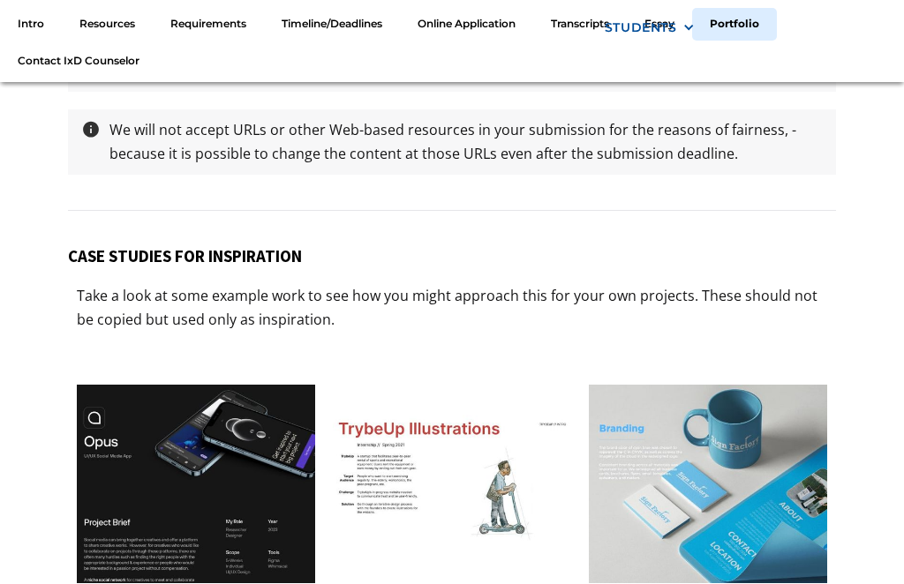 The width and height of the screenshot is (904, 584). What do you see at coordinates (452, 308) in the screenshot?
I see `p: Take a look at some example work to see how you might approach this for your own projects. These ...` at bounding box center [452, 308].